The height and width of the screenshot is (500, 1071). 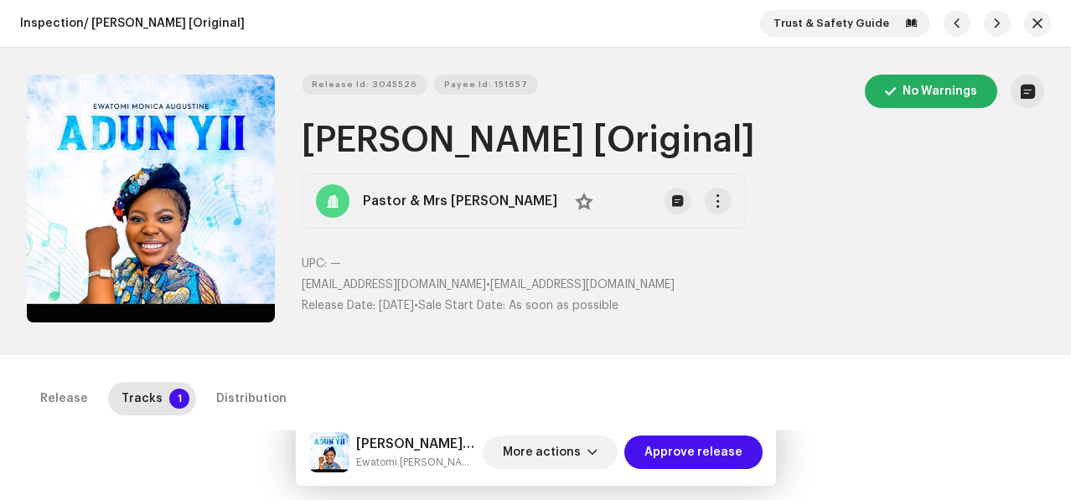 I want to click on button: Payee Id: 151657, so click(x=486, y=85).